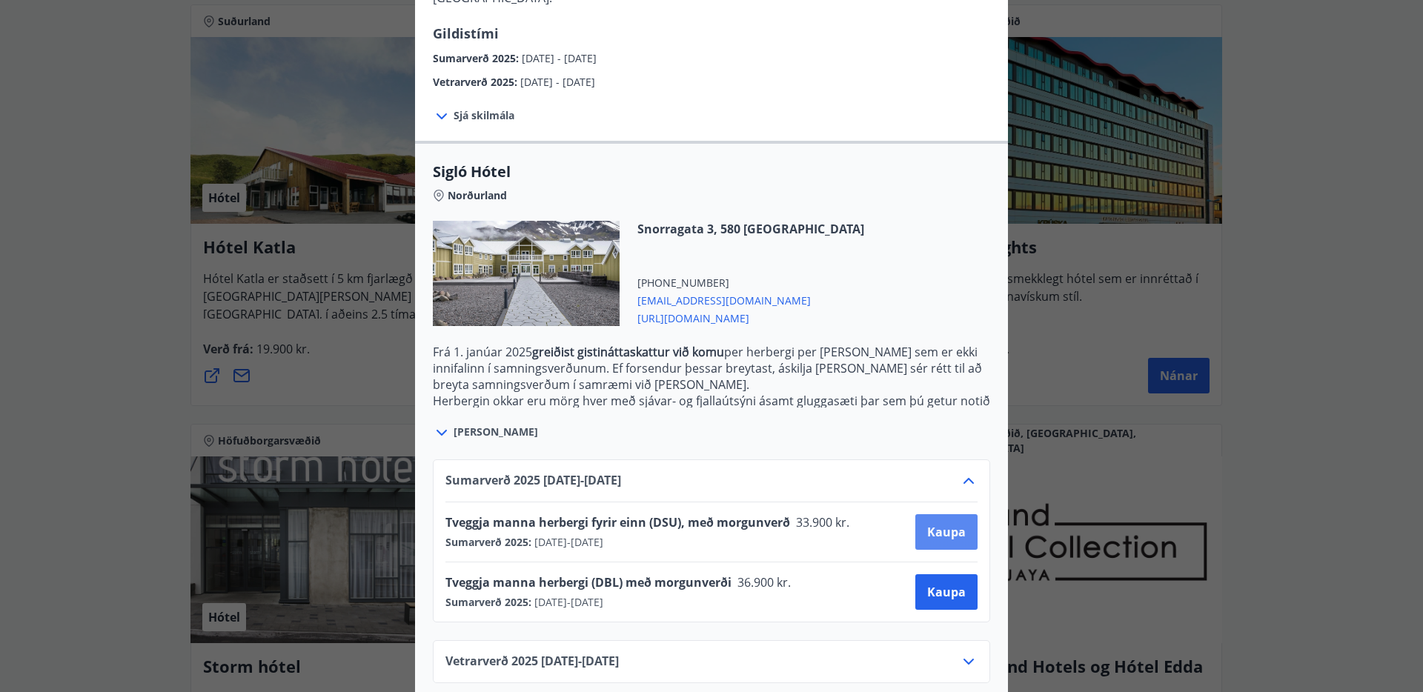 This screenshot has height=692, width=1423. What do you see at coordinates (477, 58) in the screenshot?
I see `span: Sumarverð 2025 :` at bounding box center [477, 58].